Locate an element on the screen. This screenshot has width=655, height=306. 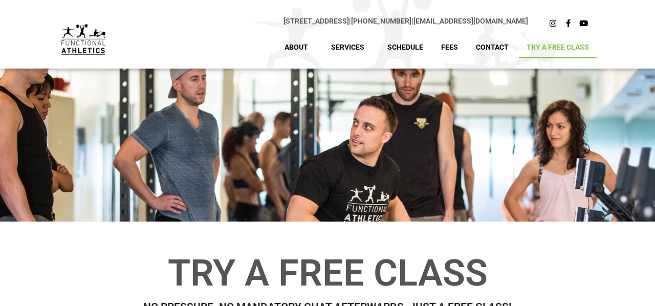
a: Fees is located at coordinates (449, 47).